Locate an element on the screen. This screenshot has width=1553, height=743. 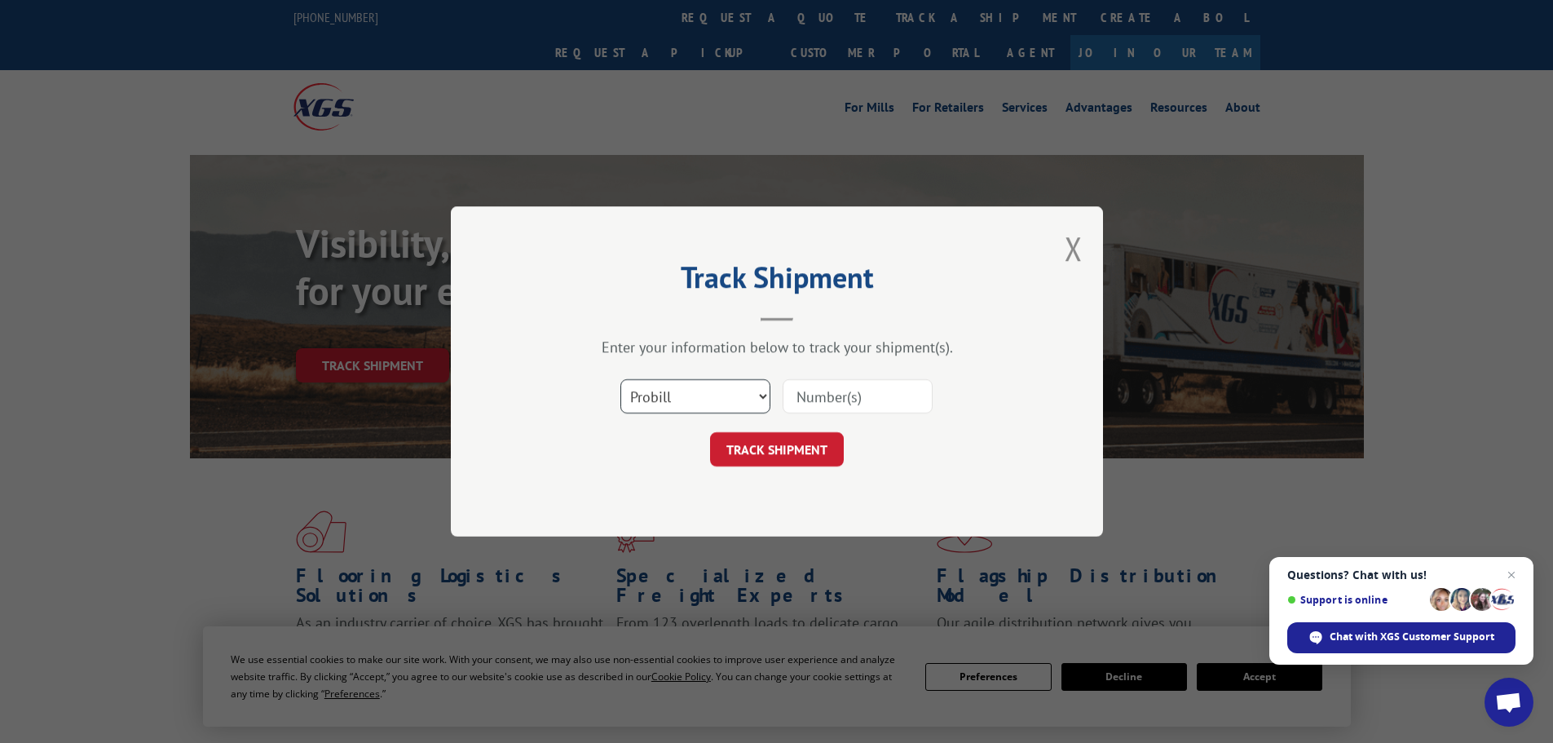
span: Support is online is located at coordinates (1356, 599).